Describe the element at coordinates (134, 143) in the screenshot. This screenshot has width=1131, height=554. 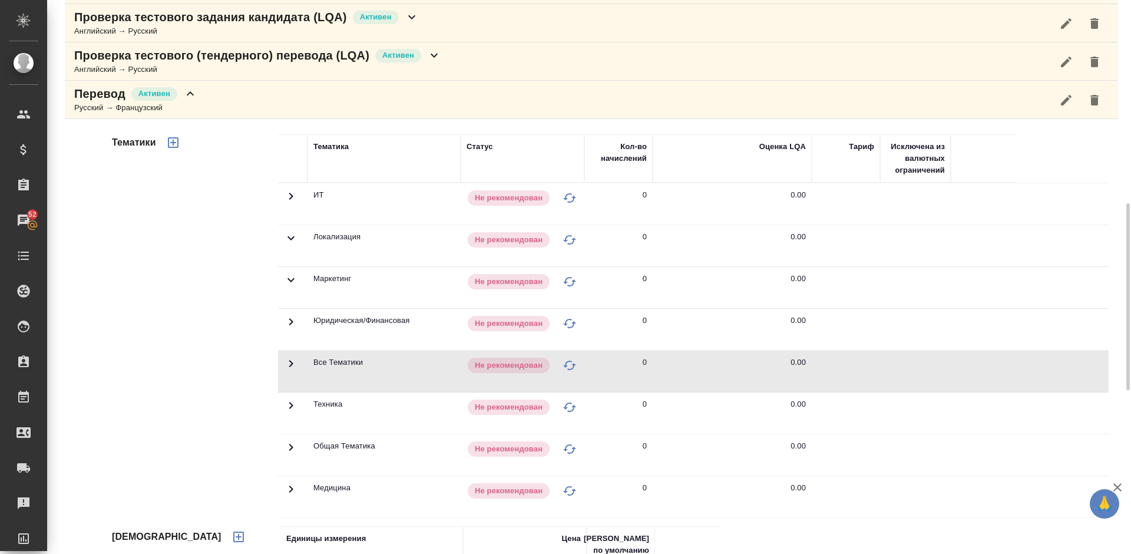
I see `h4: Тематики` at that location.